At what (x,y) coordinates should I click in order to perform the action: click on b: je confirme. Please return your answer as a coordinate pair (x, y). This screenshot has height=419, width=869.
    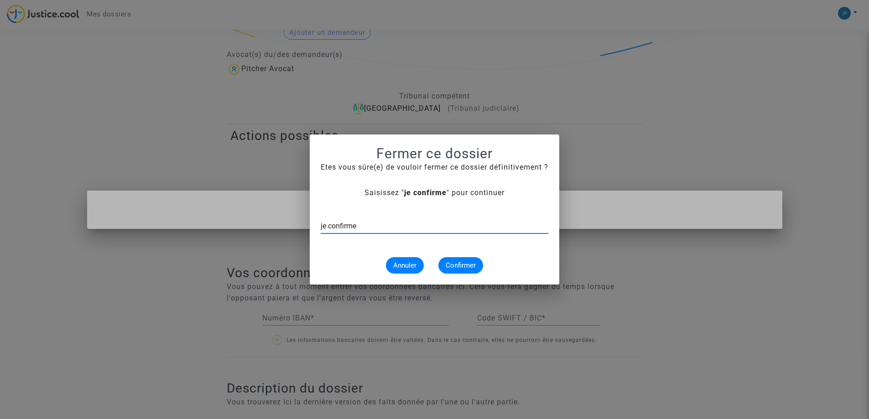
    Looking at the image, I should click on (425, 192).